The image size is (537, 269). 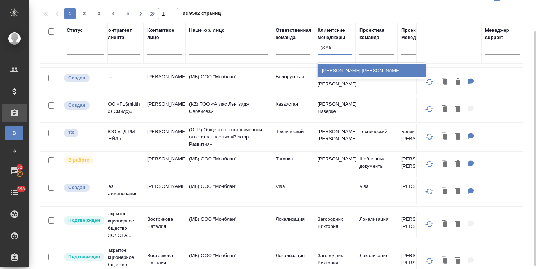 I want to click on div: Ответственная команда, so click(x=293, y=34).